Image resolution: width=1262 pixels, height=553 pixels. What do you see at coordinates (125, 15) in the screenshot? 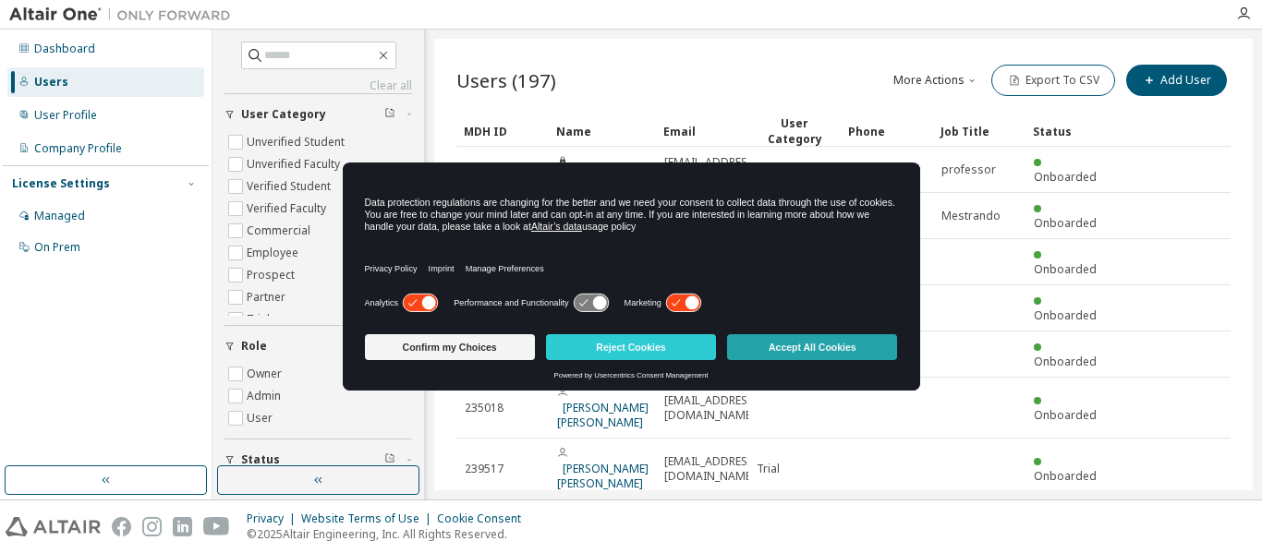
I see `img: Altair One` at bounding box center [125, 15].